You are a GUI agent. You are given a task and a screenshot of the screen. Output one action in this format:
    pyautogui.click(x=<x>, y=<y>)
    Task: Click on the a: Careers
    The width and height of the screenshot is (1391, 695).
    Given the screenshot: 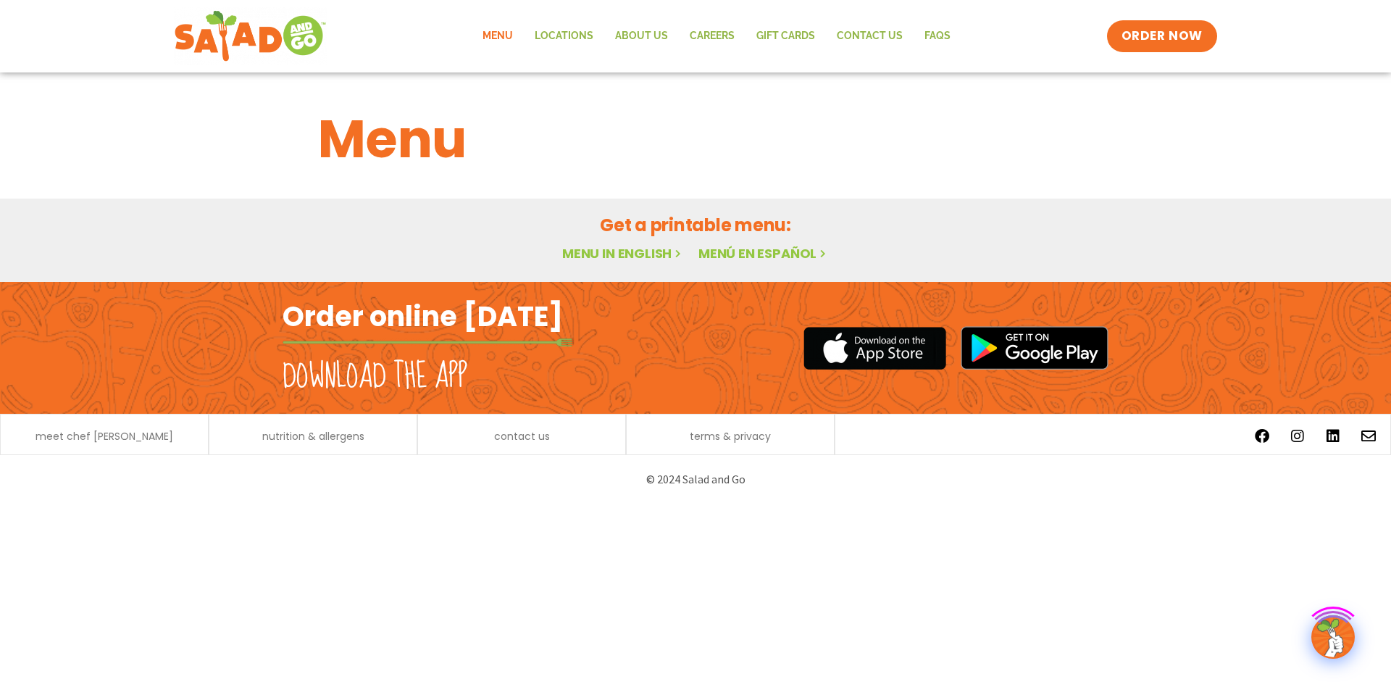 What is the action you would take?
    pyautogui.click(x=712, y=36)
    